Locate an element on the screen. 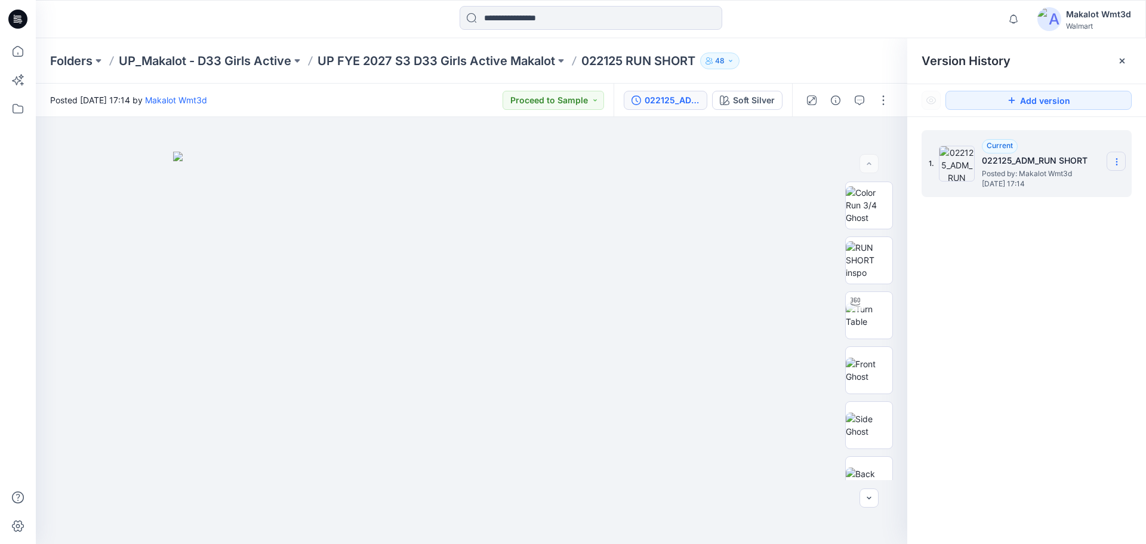  img: RUN SHORT inspo is located at coordinates (869, 260).